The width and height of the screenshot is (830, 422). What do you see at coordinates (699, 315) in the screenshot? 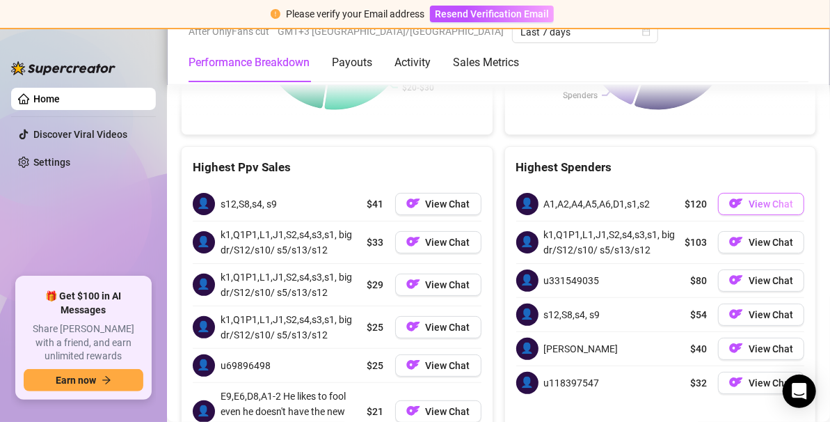
I see `span: $54` at bounding box center [699, 315].